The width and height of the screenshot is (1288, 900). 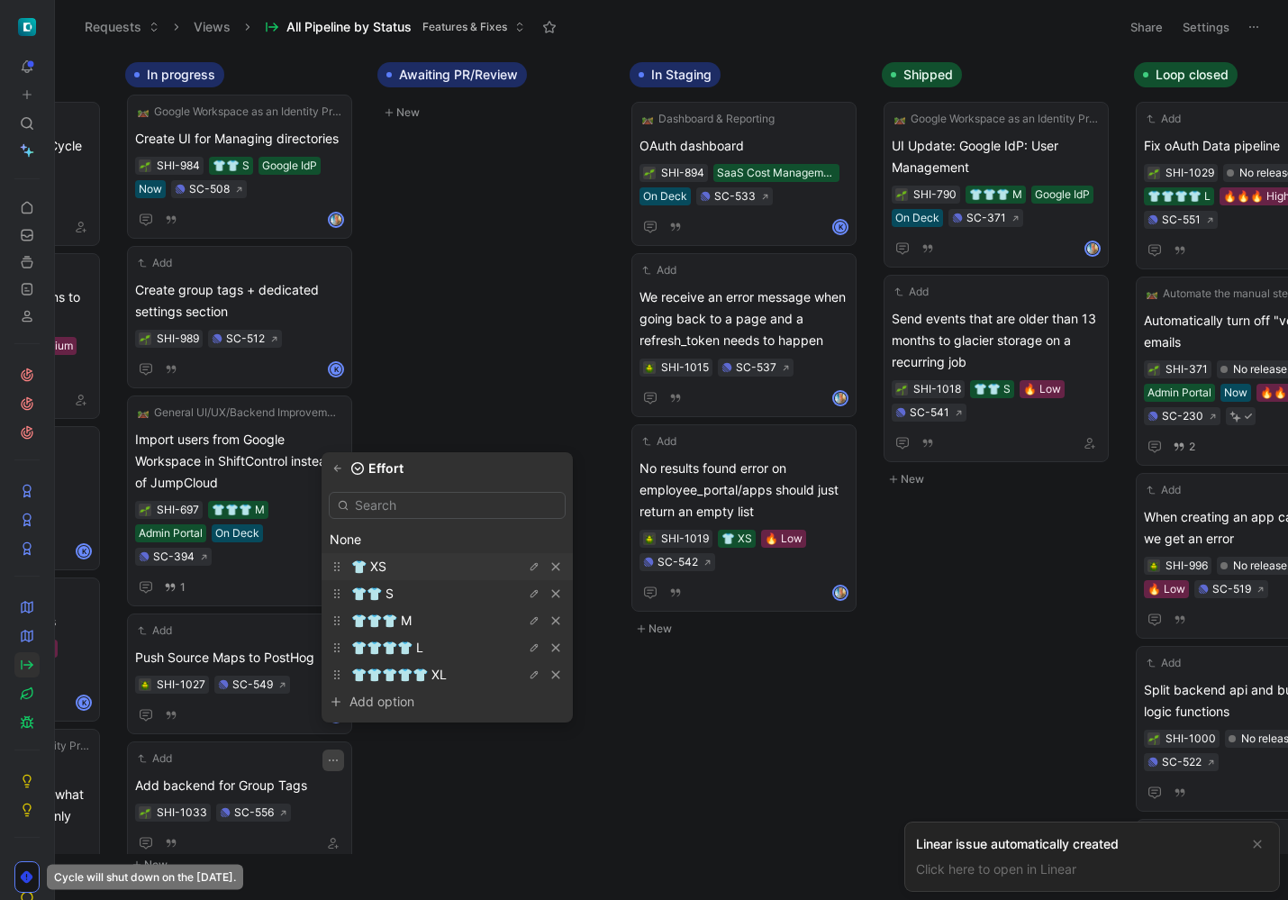 What do you see at coordinates (447, 620) in the screenshot?
I see `div: 👕👕👕 M` at bounding box center [447, 620].